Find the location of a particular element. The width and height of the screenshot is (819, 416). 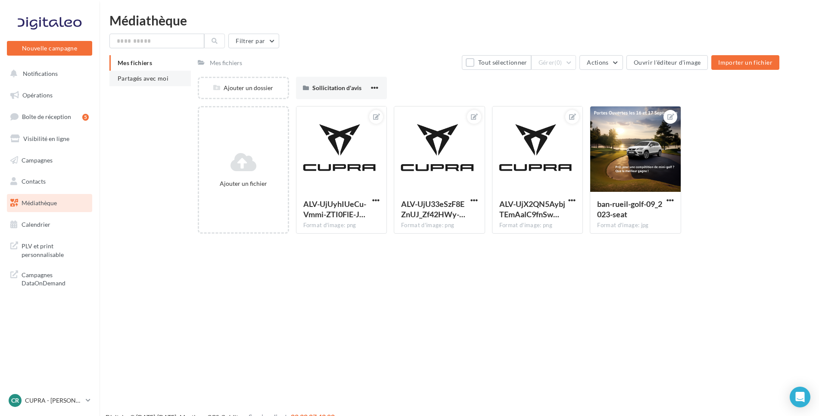

span: CR is located at coordinates (15, 400).